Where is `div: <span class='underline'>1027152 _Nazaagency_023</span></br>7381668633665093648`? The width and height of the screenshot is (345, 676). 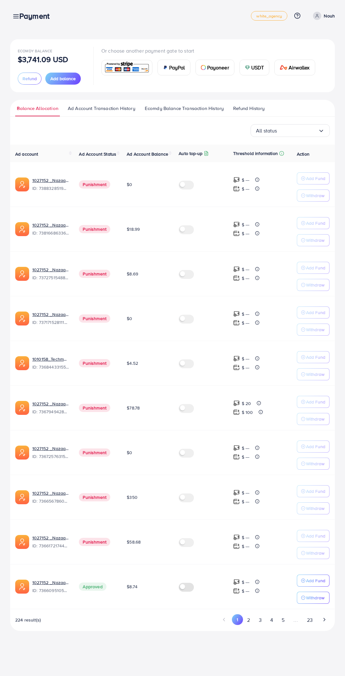
div: <span class='underline'>1027152 _Nazaagency_023</span></br>7381668633665093648 is located at coordinates (50, 229).